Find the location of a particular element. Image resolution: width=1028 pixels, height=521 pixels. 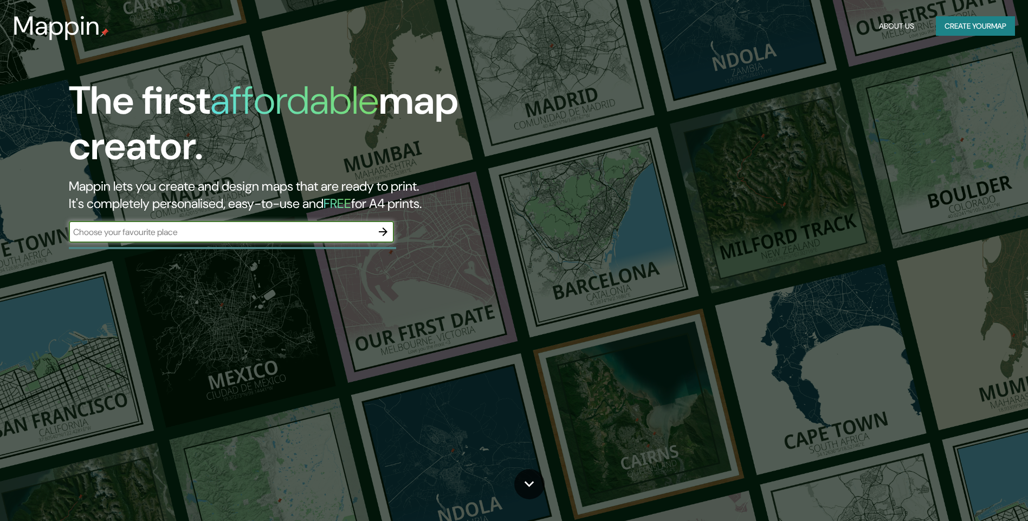

h1: The first map creator. is located at coordinates (326, 128).